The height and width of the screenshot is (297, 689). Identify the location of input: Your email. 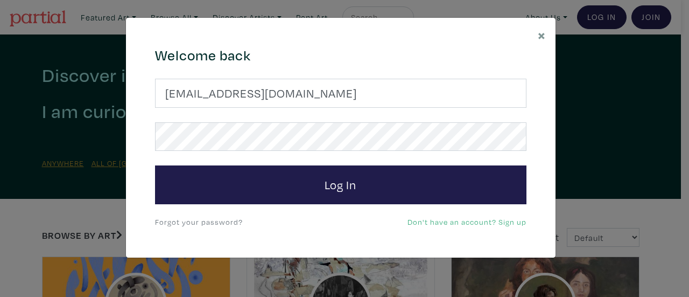
(341, 93).